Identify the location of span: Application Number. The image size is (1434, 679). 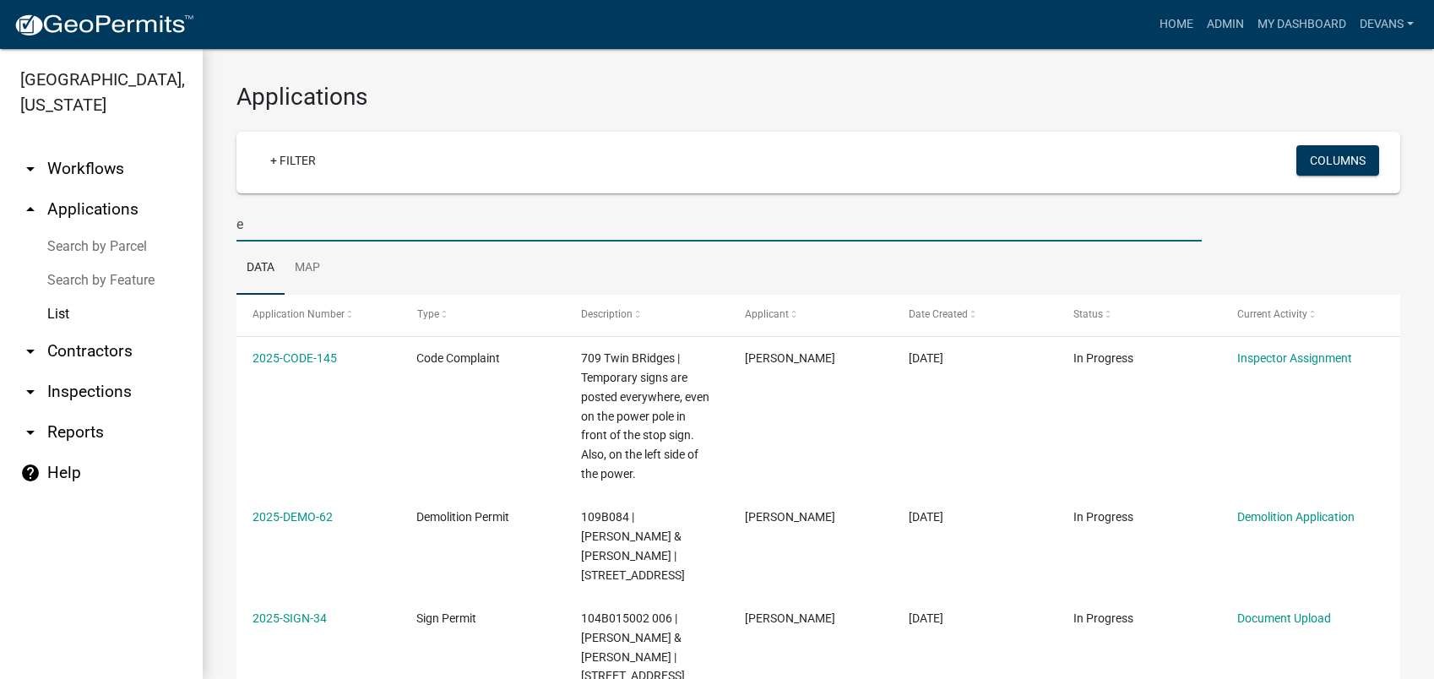
(298, 314).